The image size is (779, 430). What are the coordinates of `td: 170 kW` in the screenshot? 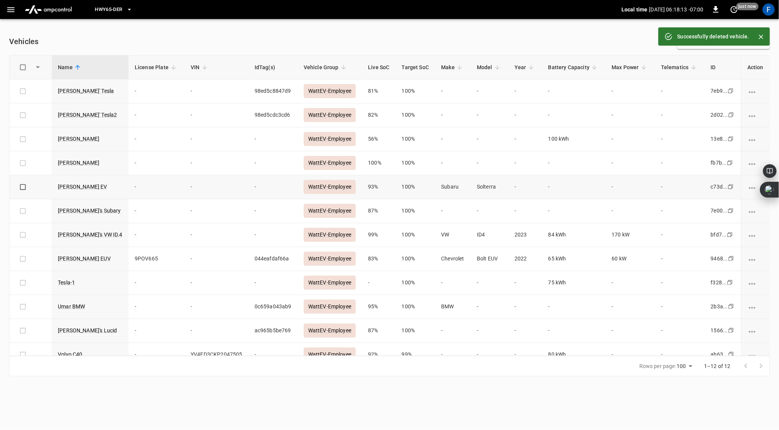 It's located at (630, 235).